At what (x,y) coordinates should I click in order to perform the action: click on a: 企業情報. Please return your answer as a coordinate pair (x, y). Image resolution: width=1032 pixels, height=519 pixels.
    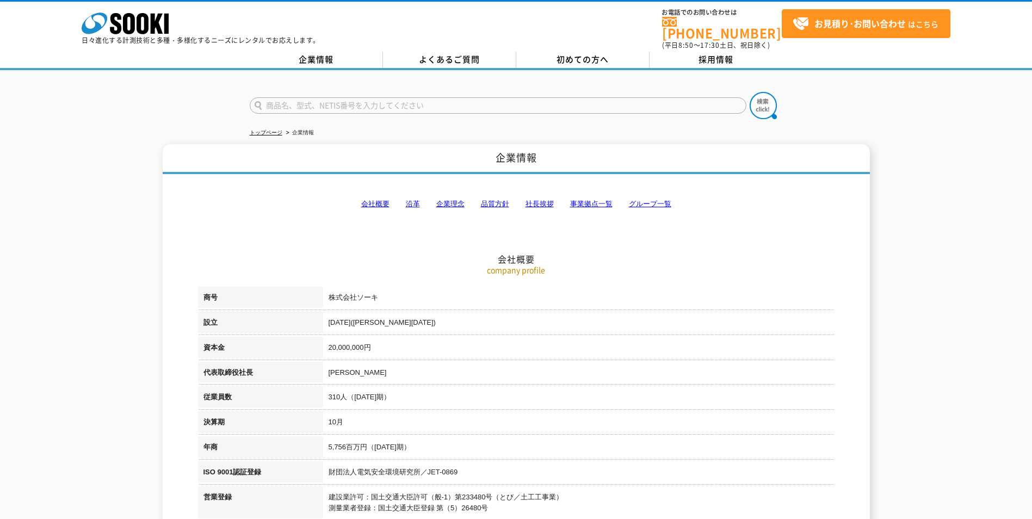
    Looking at the image, I should click on (316, 60).